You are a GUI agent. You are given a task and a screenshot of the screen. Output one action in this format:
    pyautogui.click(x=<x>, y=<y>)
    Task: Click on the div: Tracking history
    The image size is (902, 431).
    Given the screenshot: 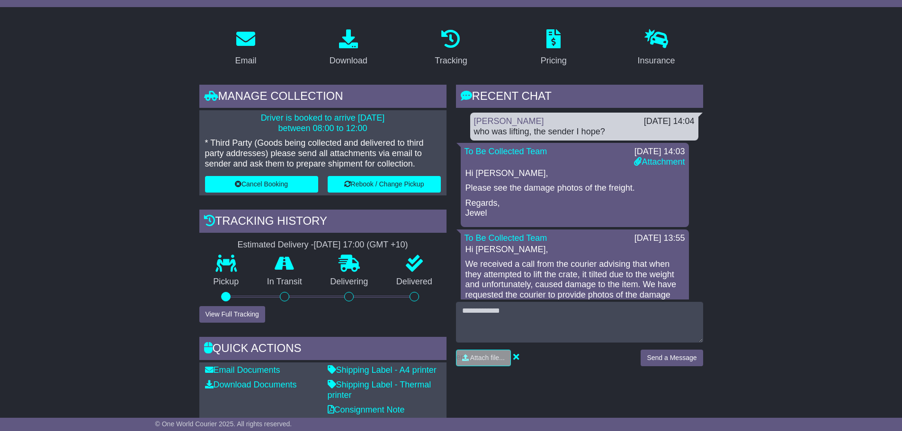 What is the action you would take?
    pyautogui.click(x=323, y=222)
    